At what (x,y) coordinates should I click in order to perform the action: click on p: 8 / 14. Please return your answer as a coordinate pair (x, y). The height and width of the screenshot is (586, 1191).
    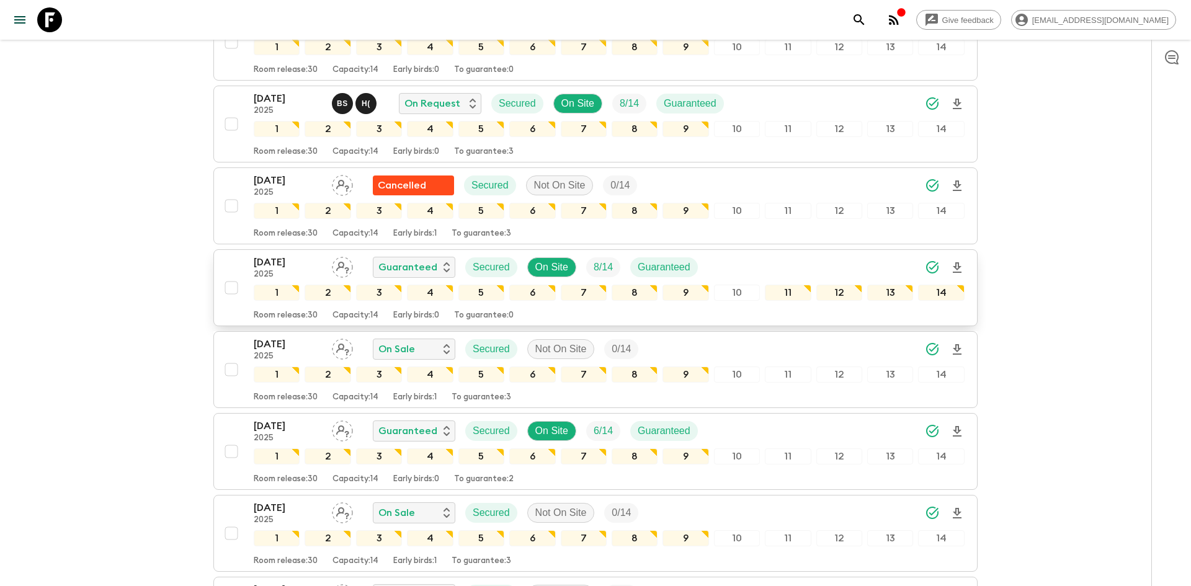
    Looking at the image, I should click on (629, 104).